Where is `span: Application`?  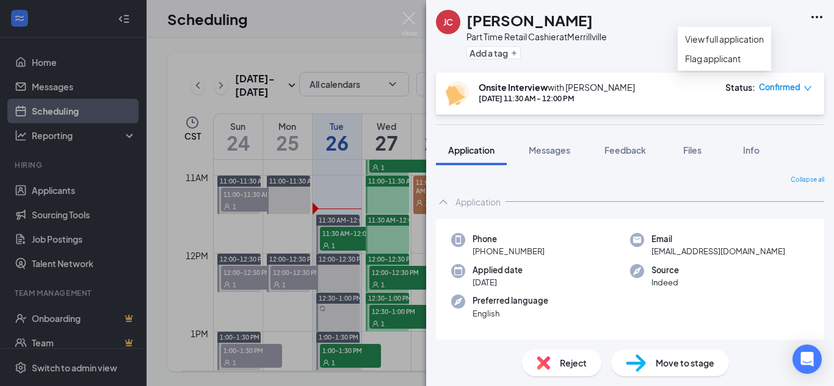 span: Application is located at coordinates (471, 150).